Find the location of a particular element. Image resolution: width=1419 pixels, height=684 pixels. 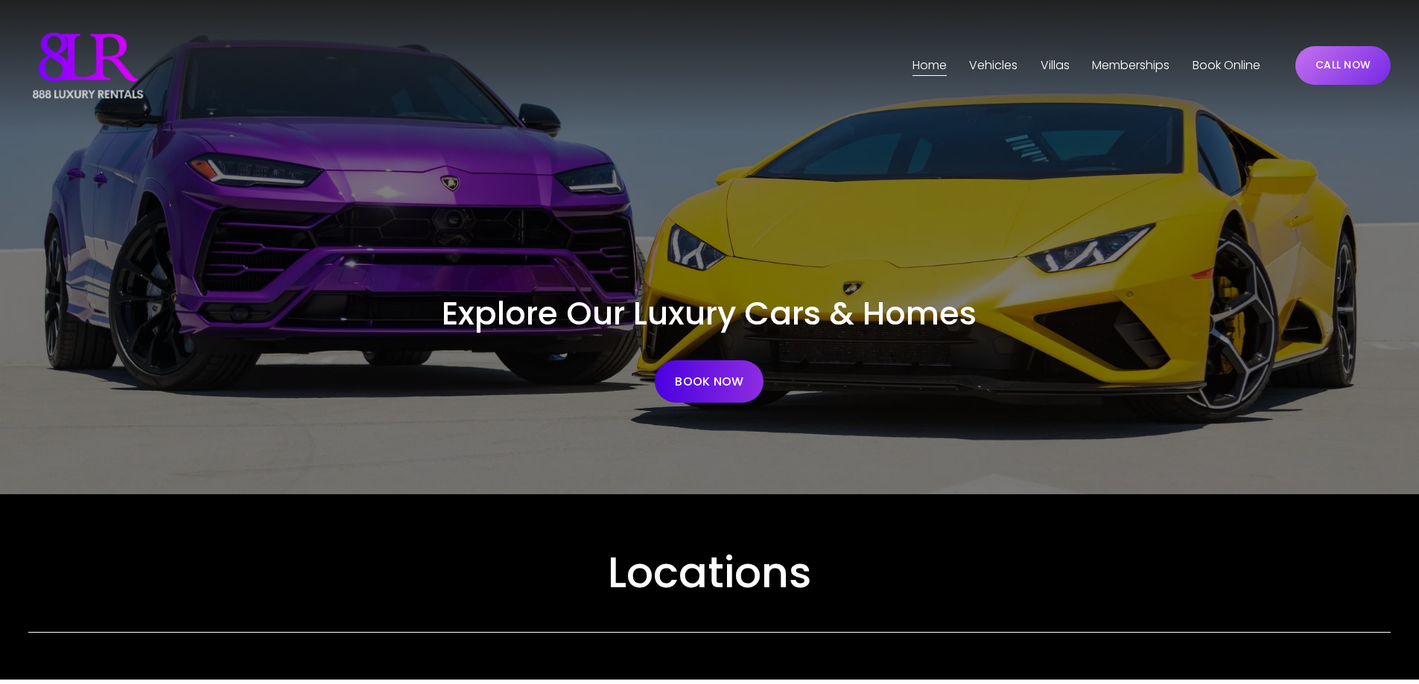

a: Luxury Car &amp; Home Rentals For Every Occasion is located at coordinates (88, 66).